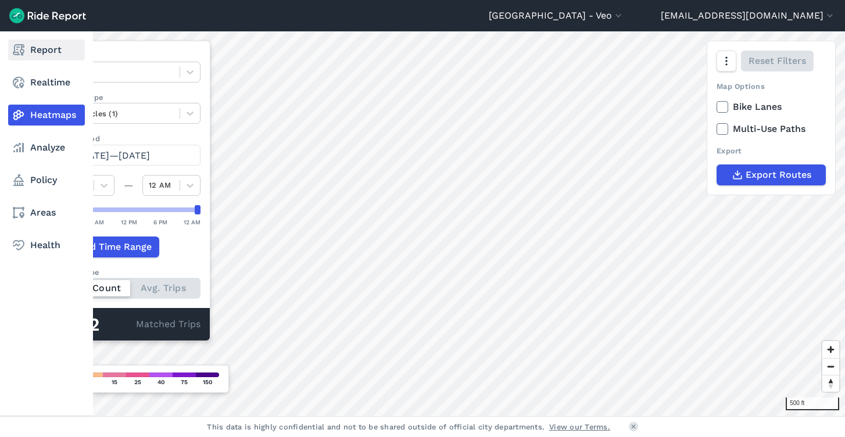 The height and width of the screenshot is (437, 845). I want to click on div: Map Options, so click(771, 86).